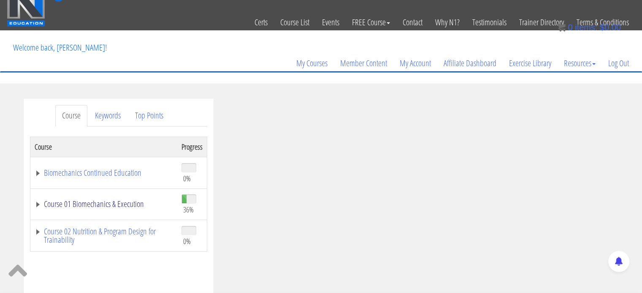  I want to click on a: My Courses, so click(312, 63).